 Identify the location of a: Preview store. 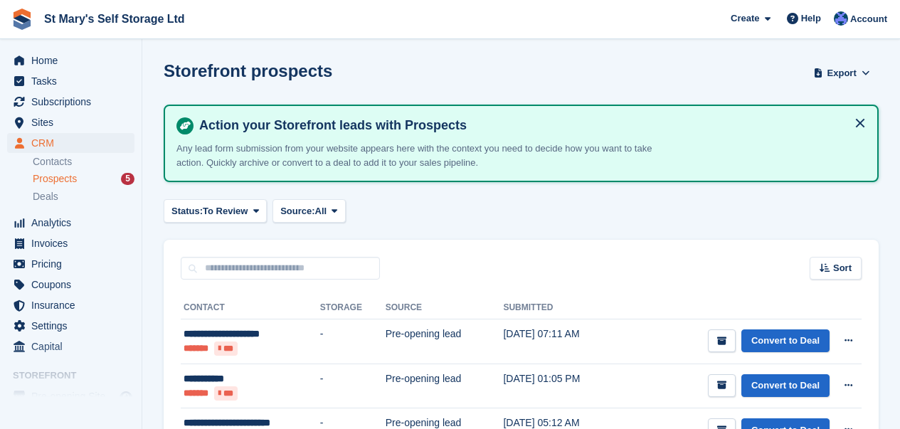
(126, 396).